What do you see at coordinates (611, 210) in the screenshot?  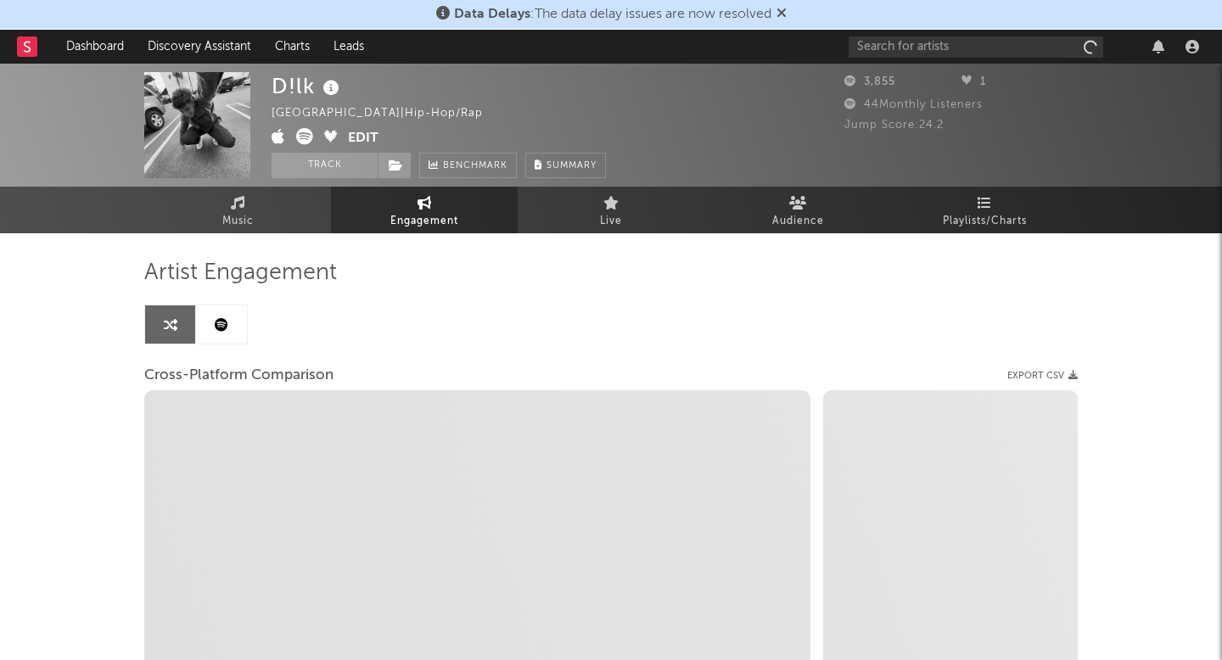 I see `a: Live` at bounding box center [611, 210].